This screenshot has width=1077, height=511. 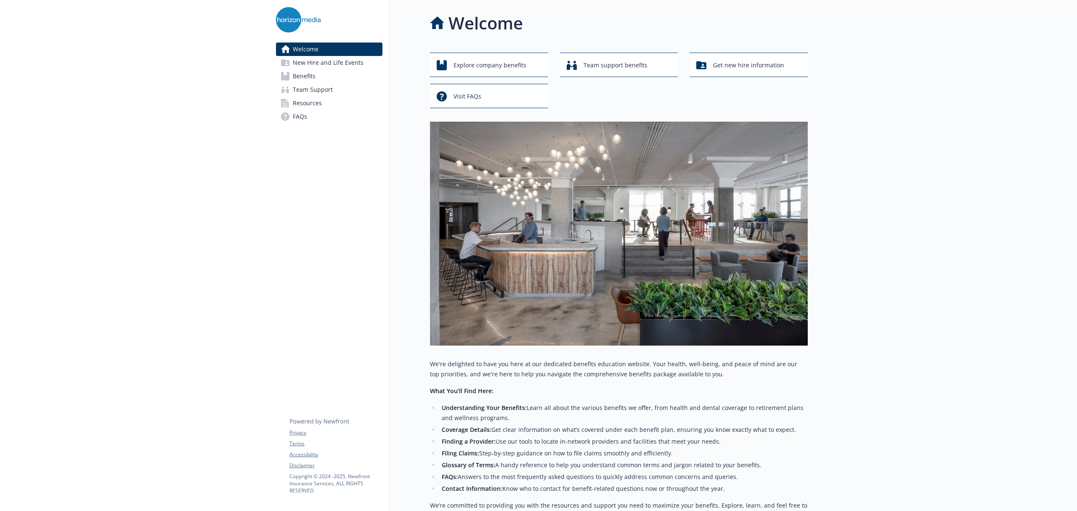 I want to click on img: overview page banner, so click(x=619, y=233).